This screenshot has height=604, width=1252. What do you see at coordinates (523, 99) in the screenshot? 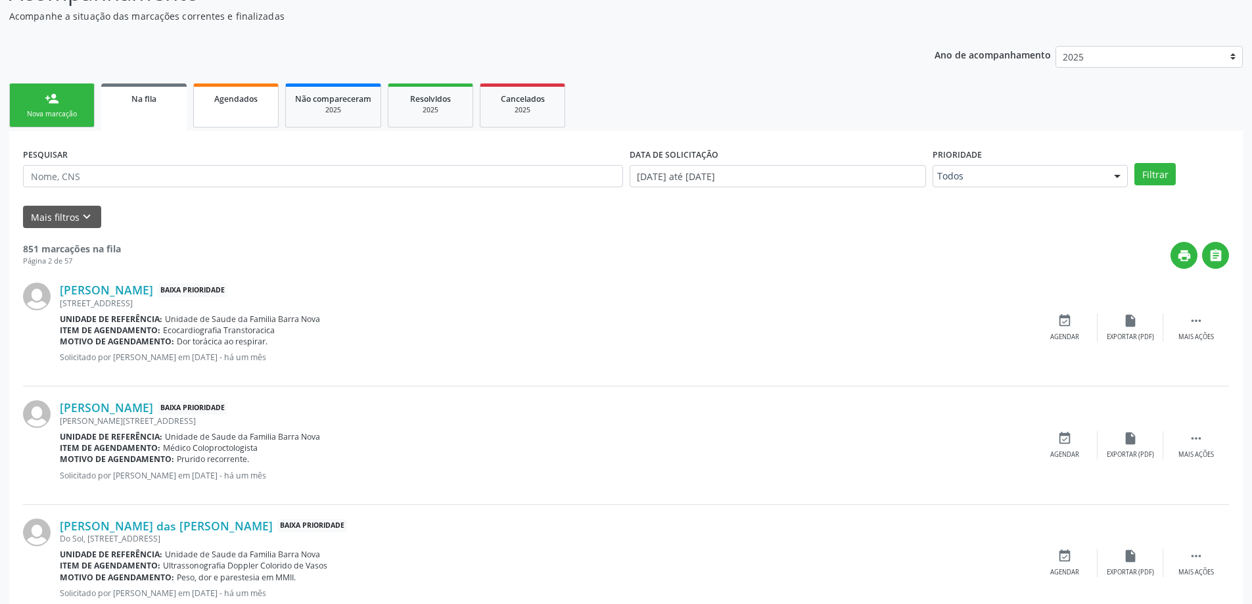
I see `span: Cancelados` at bounding box center [523, 99].